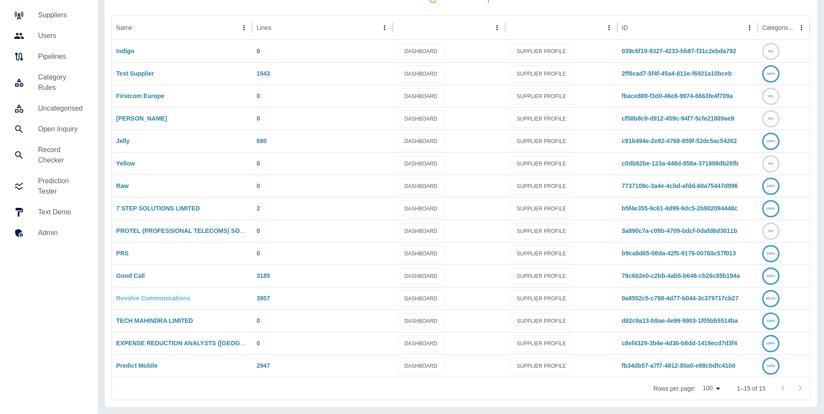 This screenshot has height=414, width=824. What do you see at coordinates (679, 231) in the screenshot?
I see `a: 3a890c7a-c09b-4709-bdcf-0dafd6d3011b` at bounding box center [679, 231].